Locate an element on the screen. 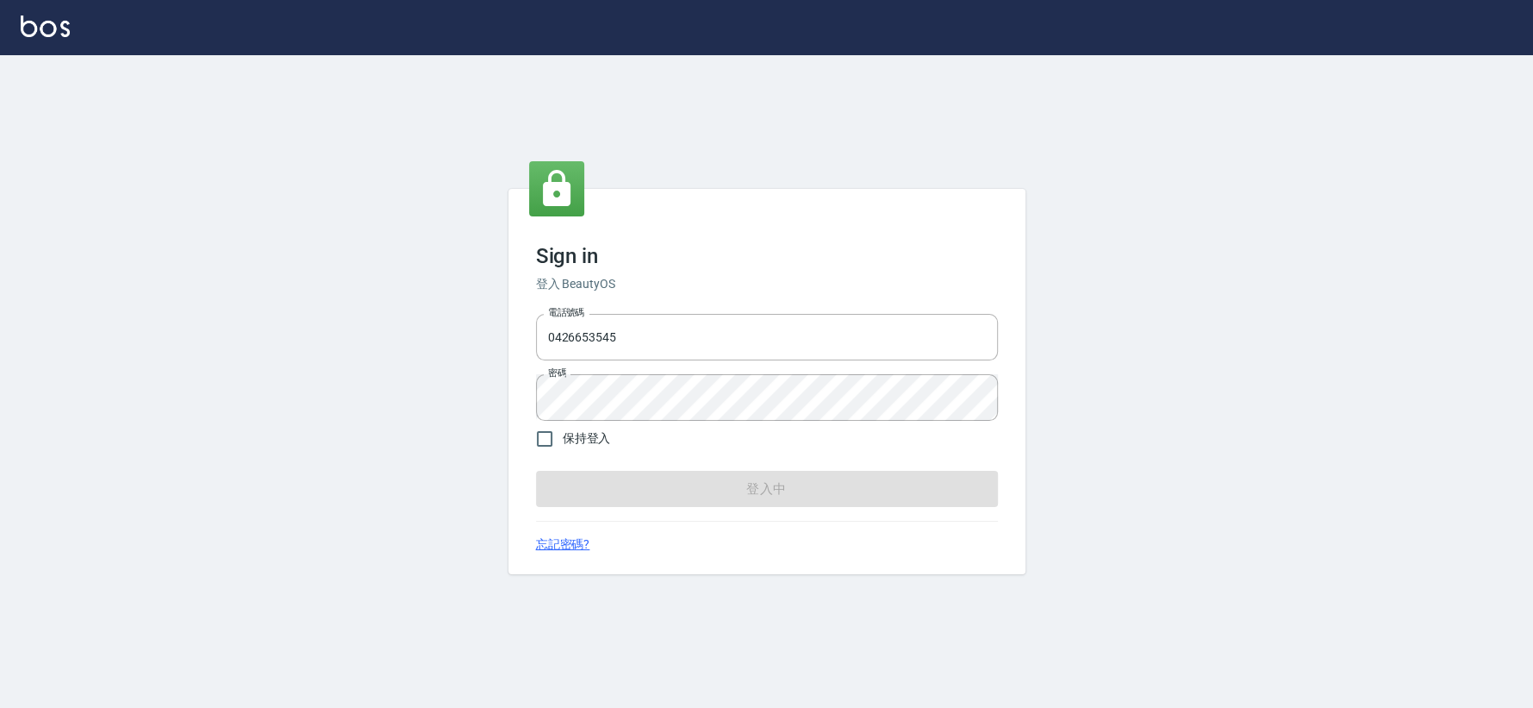  a: 忘記密碼? is located at coordinates (563, 544).